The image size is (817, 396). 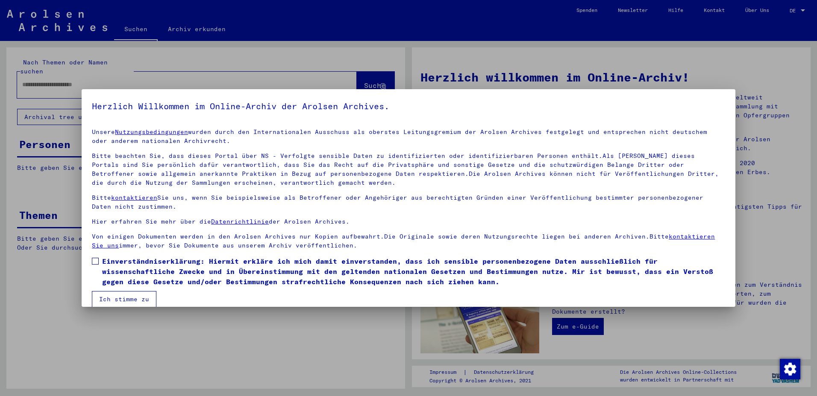 What do you see at coordinates (408, 106) in the screenshot?
I see `h5: Herzlich Willkommen im Online-Archiv der Arolsen Archives.` at bounding box center [408, 106].